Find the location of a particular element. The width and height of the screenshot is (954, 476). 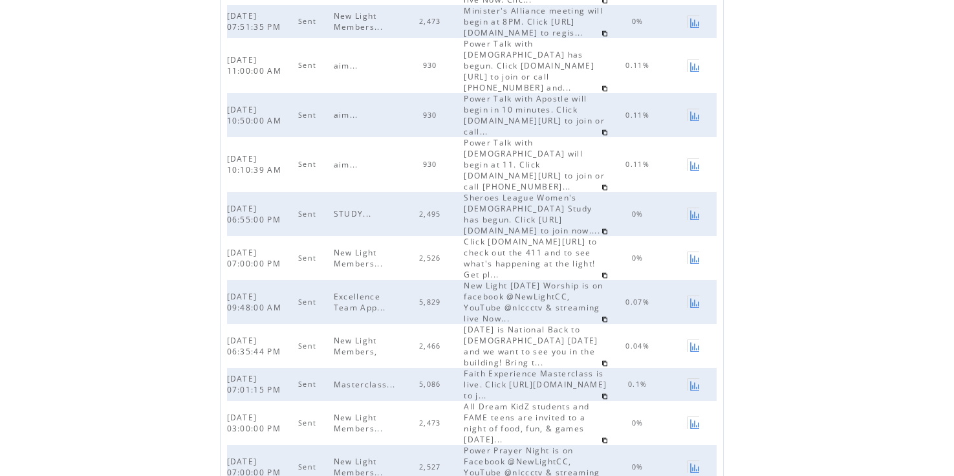

span: 2,526 is located at coordinates (432, 258).